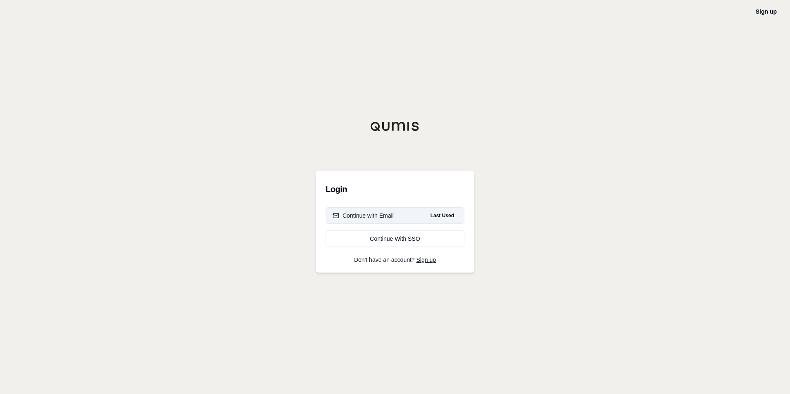 This screenshot has height=394, width=790. Describe the element at coordinates (395, 126) in the screenshot. I see `img: Qumis` at that location.